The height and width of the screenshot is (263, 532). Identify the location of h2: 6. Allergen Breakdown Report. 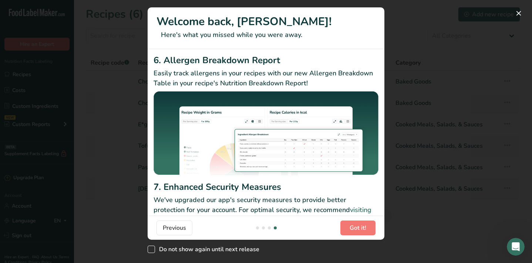
(266, 60).